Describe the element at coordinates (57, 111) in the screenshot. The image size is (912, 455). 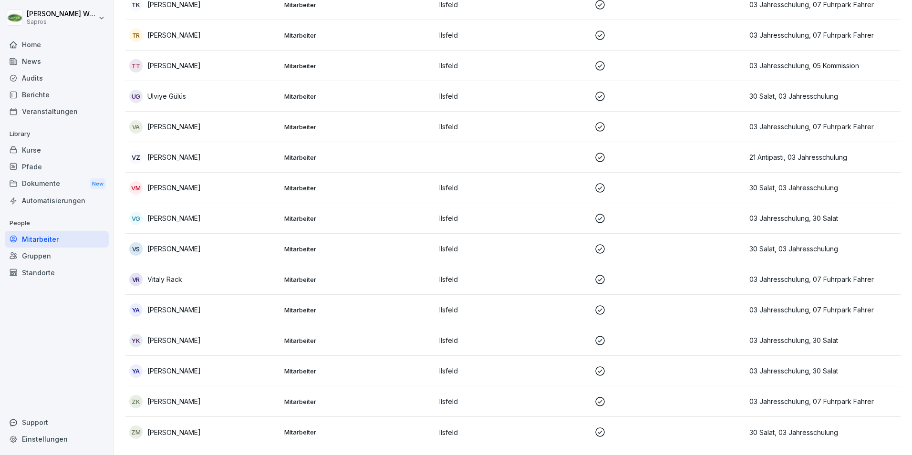
I see `a: Veranstaltungen` at that location.